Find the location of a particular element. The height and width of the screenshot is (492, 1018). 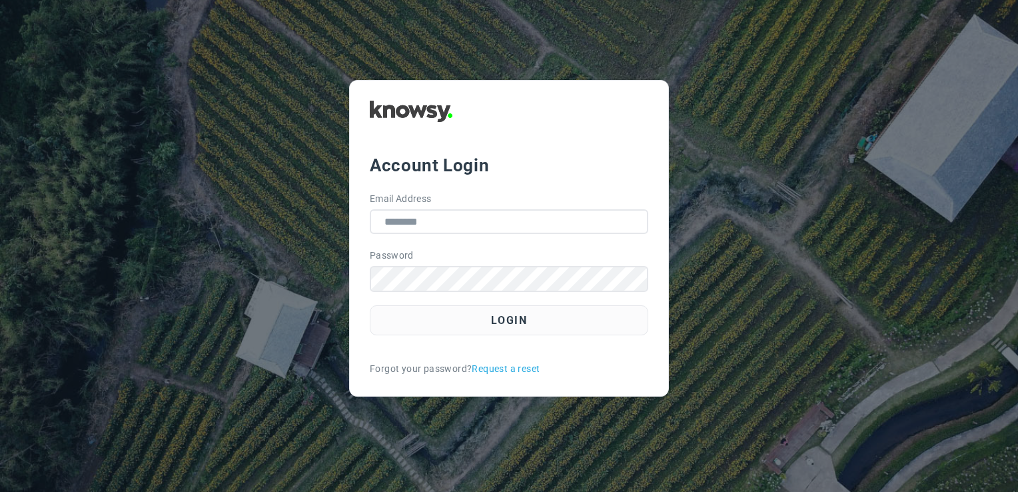

a: Request a reset is located at coordinates (506, 369).